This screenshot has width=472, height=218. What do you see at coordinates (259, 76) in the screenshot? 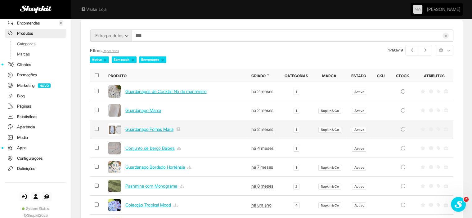
I see `button: Criado` at bounding box center [259, 76].